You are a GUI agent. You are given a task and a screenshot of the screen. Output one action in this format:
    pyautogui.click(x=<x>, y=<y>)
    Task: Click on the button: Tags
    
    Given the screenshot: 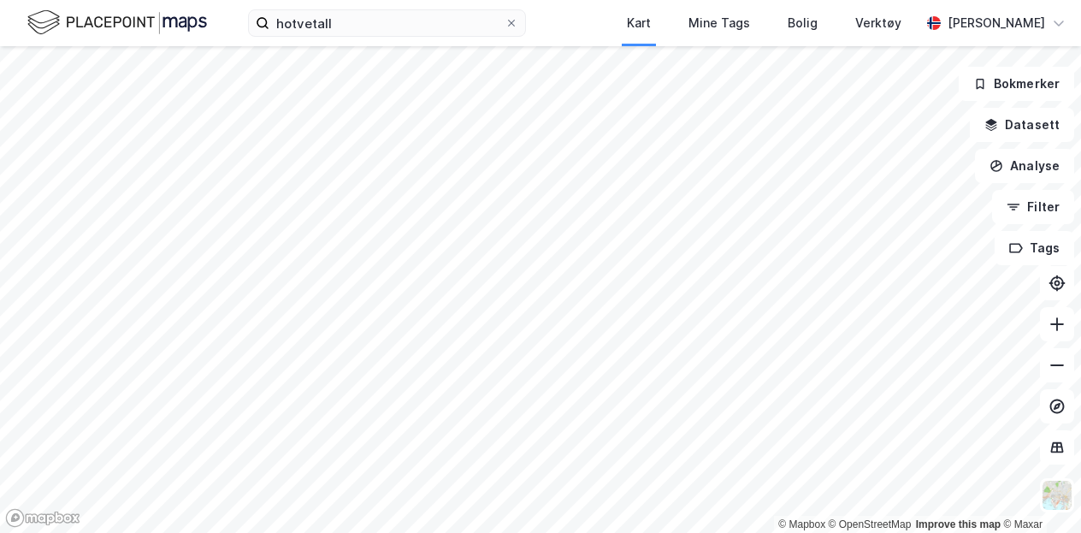 What is the action you would take?
    pyautogui.click(x=1034, y=248)
    